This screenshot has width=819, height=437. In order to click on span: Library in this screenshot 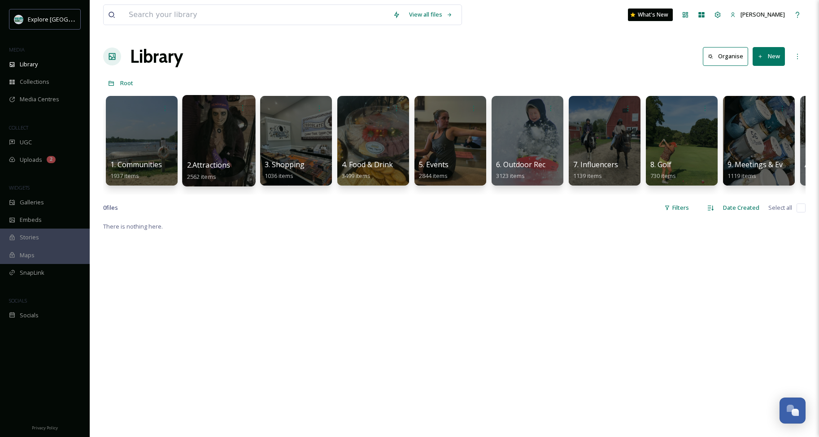, I will do `click(29, 64)`.